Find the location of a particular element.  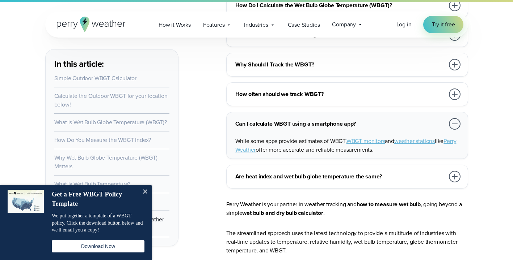

a: WBGT monitors is located at coordinates (365, 141).